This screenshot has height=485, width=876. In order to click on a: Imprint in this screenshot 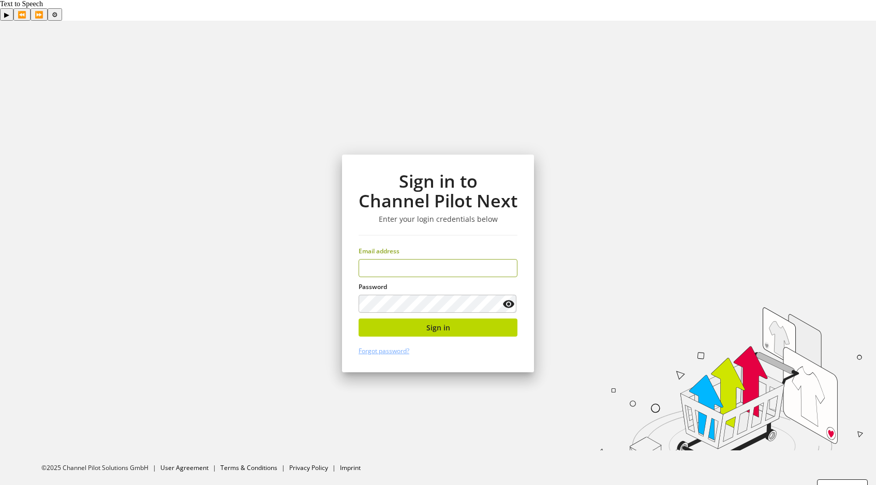, I will do `click(350, 468)`.